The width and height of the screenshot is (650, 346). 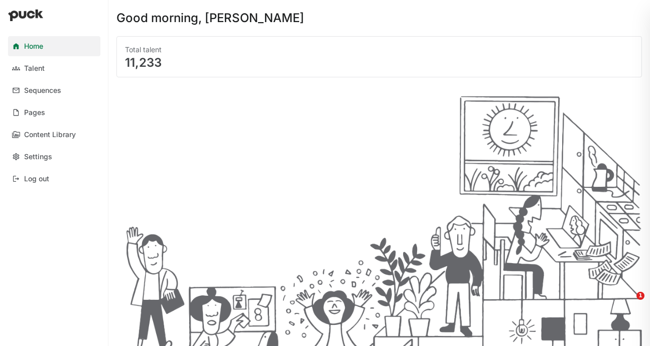 What do you see at coordinates (54, 46) in the screenshot?
I see `a: Home` at bounding box center [54, 46].